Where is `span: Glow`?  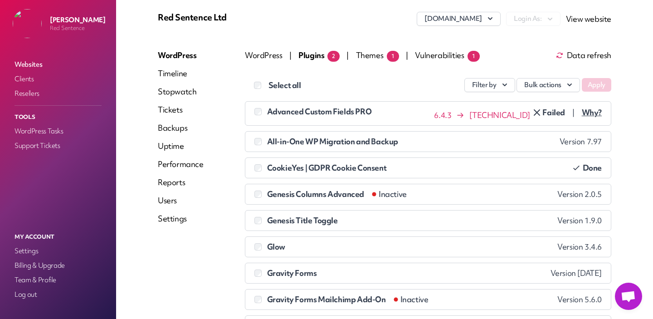
span: Glow is located at coordinates (276, 246).